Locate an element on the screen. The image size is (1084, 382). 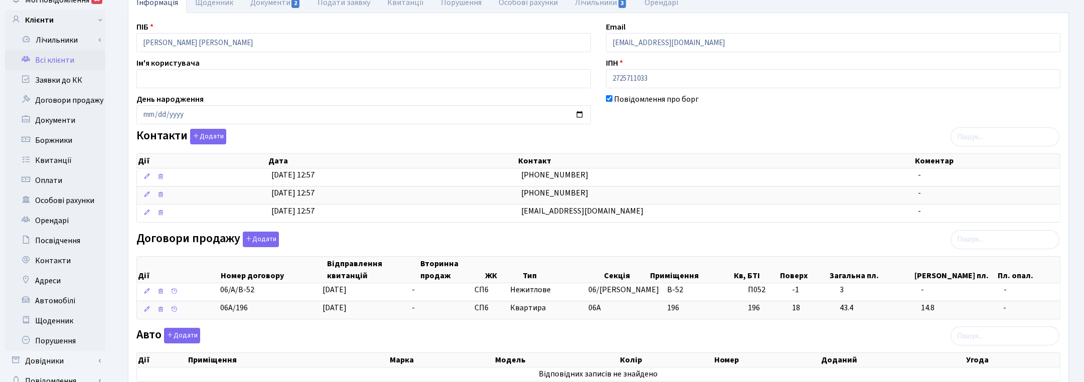
label: Email is located at coordinates (616, 27).